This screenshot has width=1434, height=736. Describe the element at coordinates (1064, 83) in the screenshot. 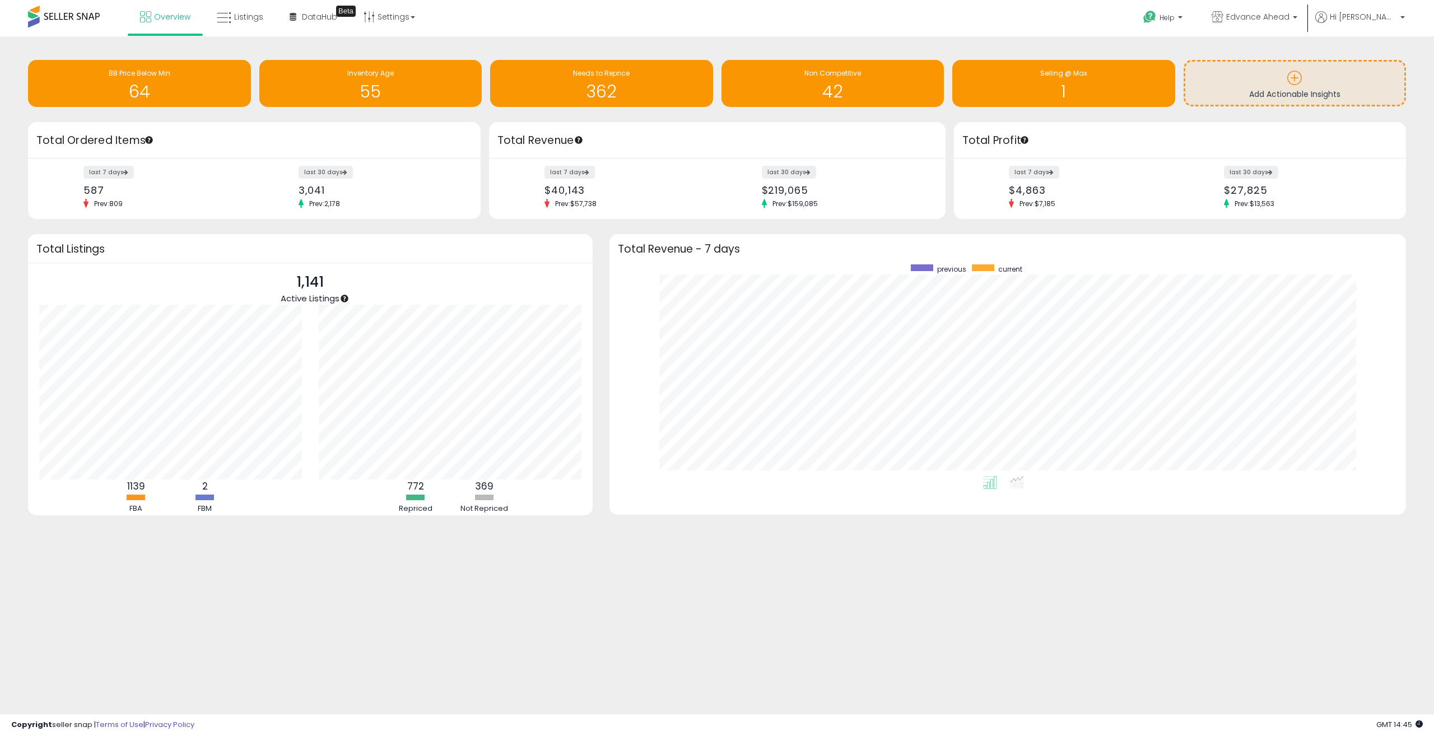

I see `a: Selling @ Max 1` at that location.